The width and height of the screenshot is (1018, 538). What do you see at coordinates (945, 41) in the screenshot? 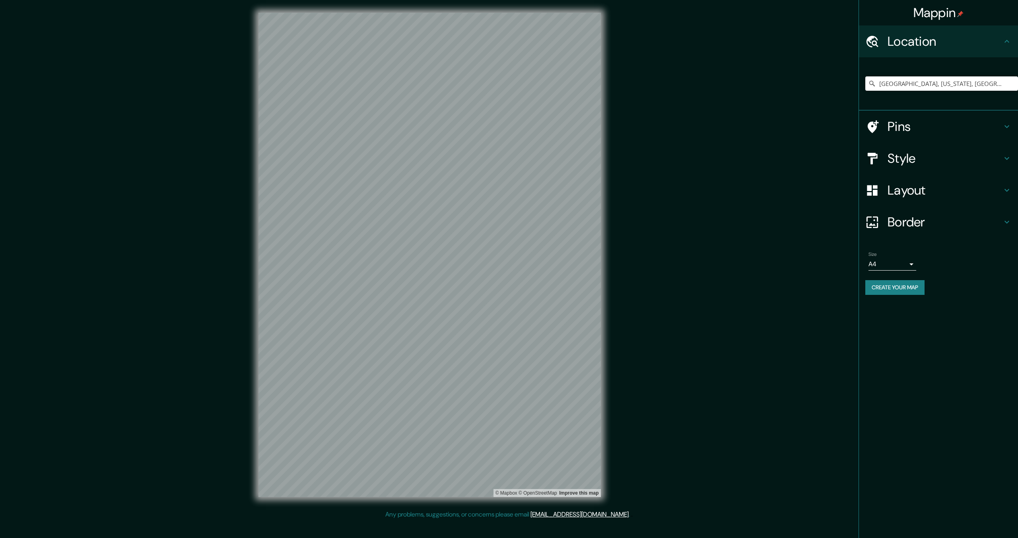
I see `h4: Location` at bounding box center [945, 41].